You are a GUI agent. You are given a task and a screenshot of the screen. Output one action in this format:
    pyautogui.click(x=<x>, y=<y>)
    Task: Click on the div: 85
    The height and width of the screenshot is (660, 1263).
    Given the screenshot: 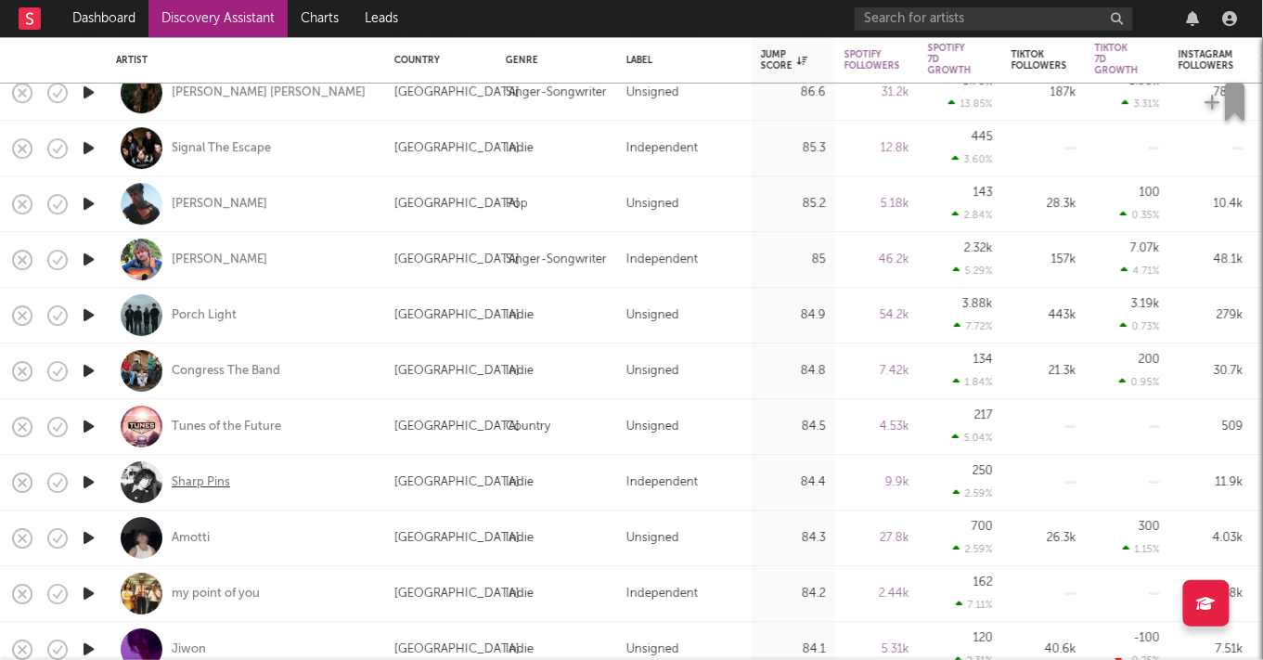 What is the action you would take?
    pyautogui.click(x=794, y=260)
    